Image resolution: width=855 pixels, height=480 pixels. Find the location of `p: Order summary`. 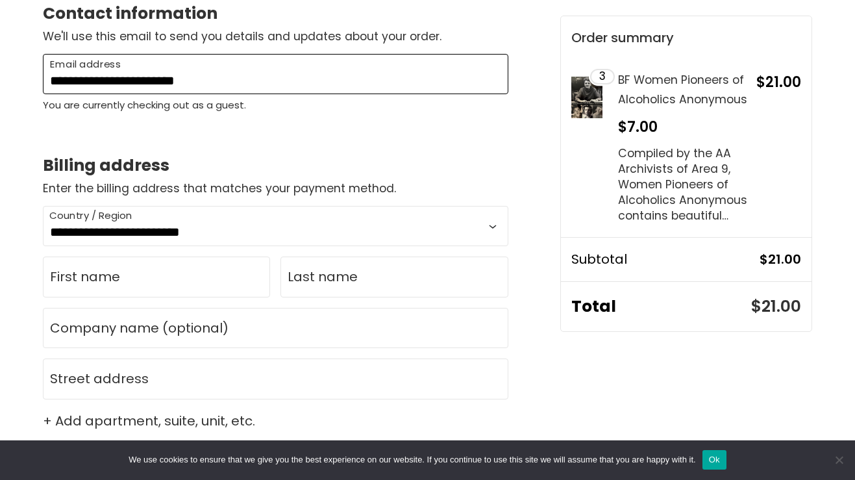

p: Order summary is located at coordinates (692, 38).